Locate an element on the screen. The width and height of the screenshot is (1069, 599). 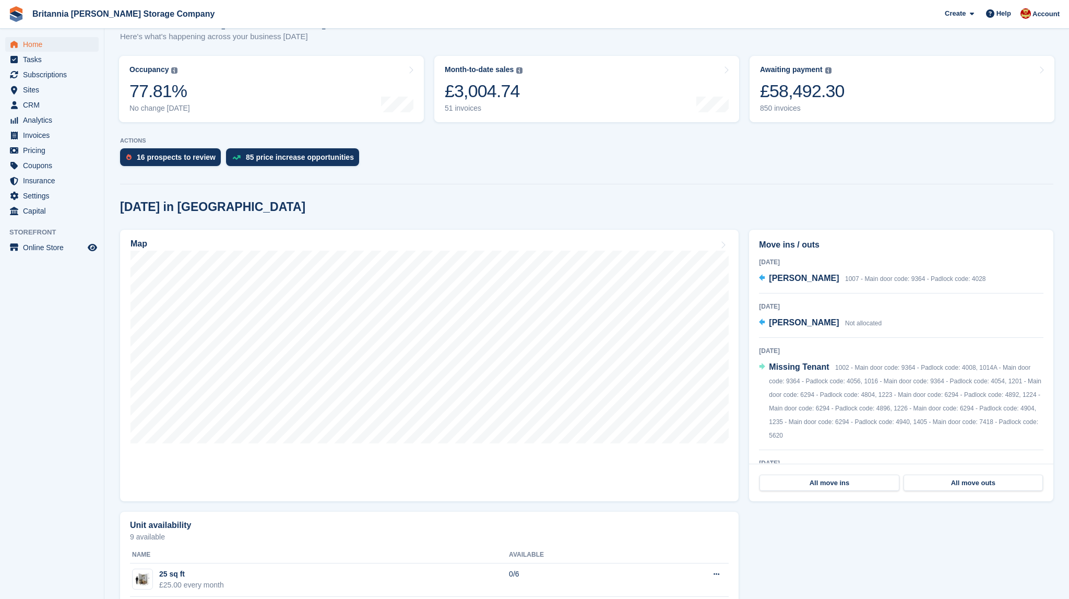
img: price_increase_opportunities-93ffe204e8149a01c8c9dc8f82e8f89637d9d84a8eef4429ea346261dce0b2c0.svg is located at coordinates (237, 157).